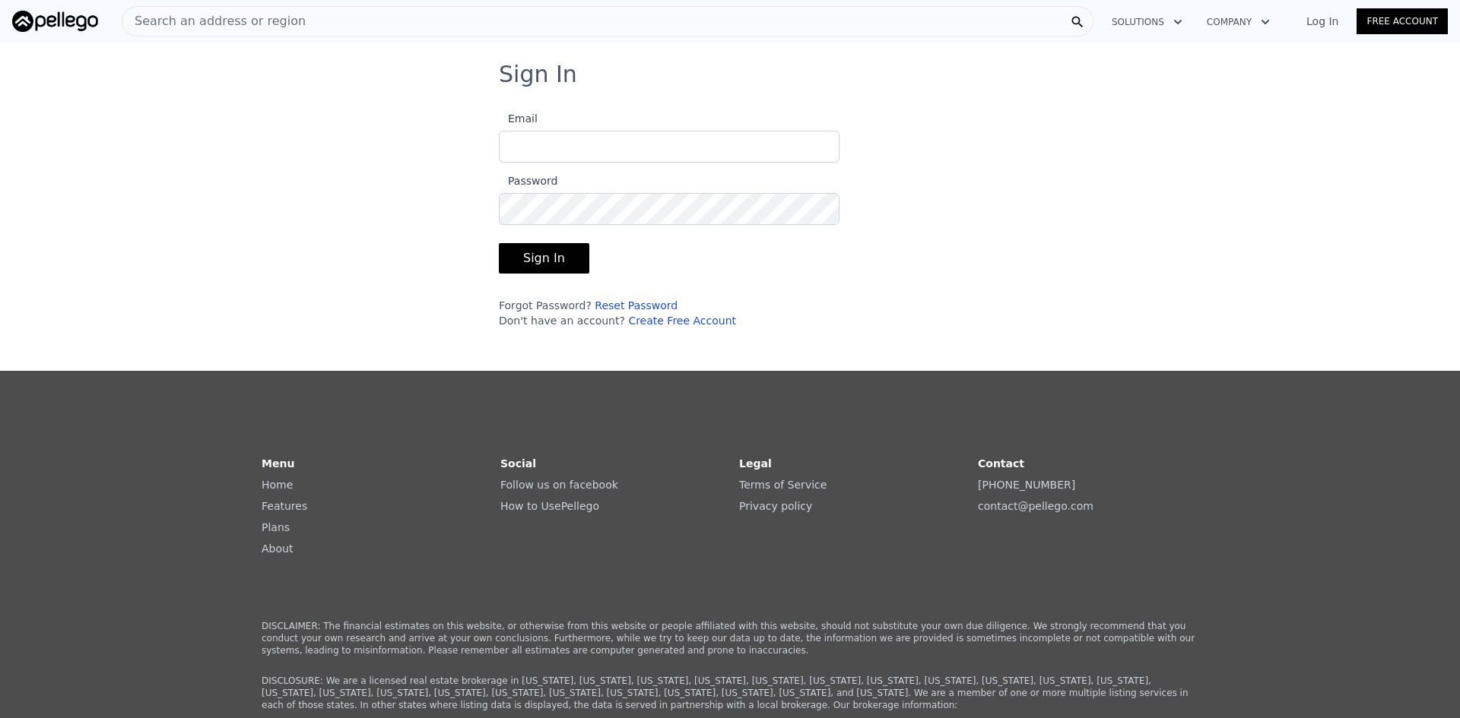 The height and width of the screenshot is (718, 1460). Describe the element at coordinates (518, 464) in the screenshot. I see `strong: Social` at that location.